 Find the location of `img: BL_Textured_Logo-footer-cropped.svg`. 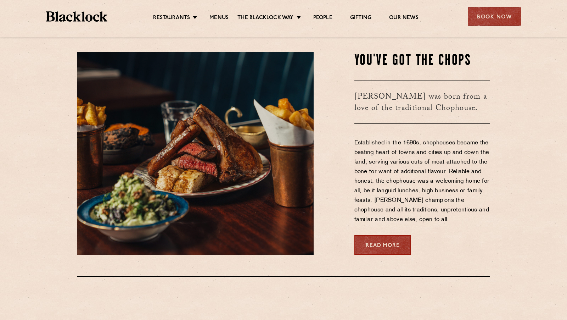

img: BL_Textured_Logo-footer-cropped.svg is located at coordinates (77, 16).